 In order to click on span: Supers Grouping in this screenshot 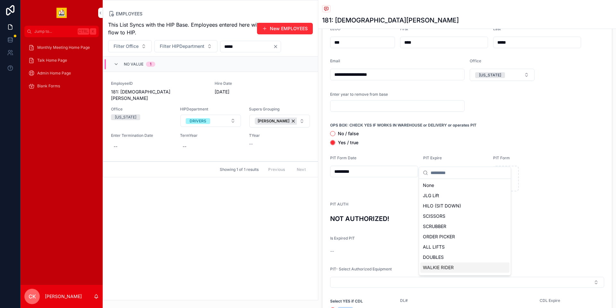, I will do `click(280, 109)`.